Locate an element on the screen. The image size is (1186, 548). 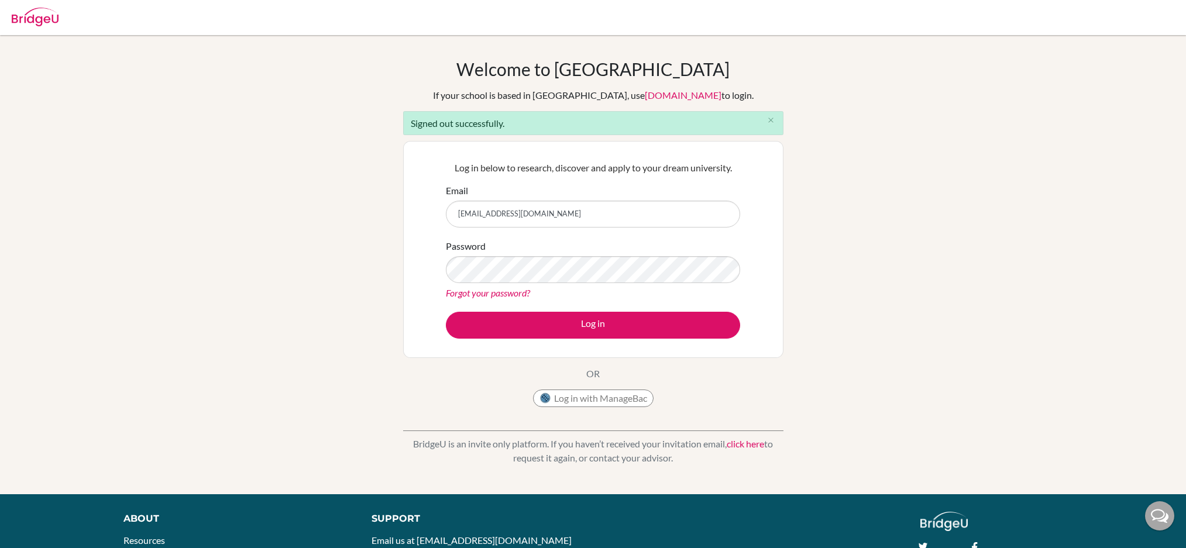
a: Forgot your password? is located at coordinates (488, 293).